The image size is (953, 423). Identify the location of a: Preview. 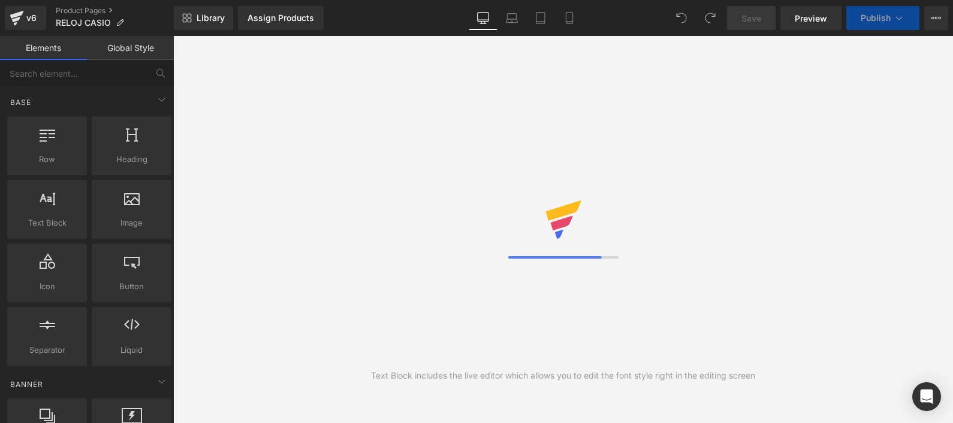
(811, 18).